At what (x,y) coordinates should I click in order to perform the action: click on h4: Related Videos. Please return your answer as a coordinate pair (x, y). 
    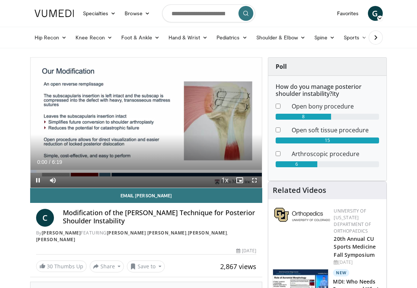
    Looking at the image, I should click on (300, 191).